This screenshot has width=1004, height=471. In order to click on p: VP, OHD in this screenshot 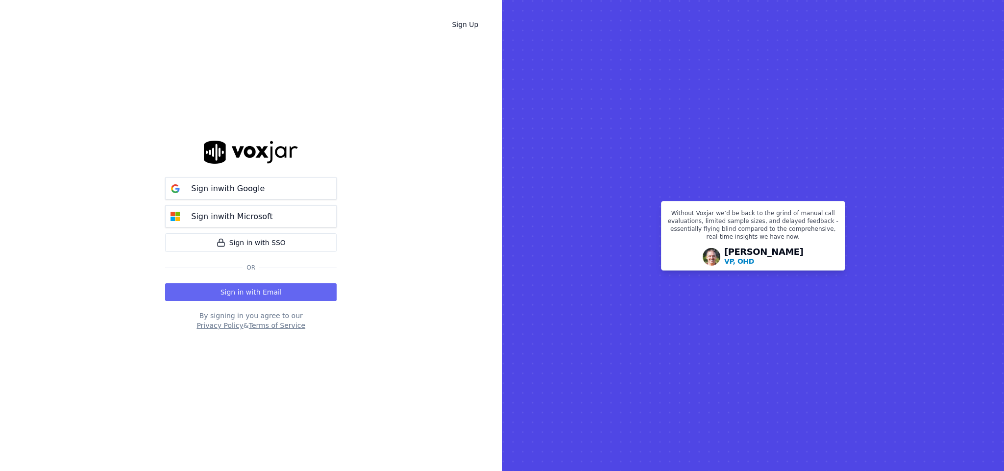, I will do `click(739, 261)`.